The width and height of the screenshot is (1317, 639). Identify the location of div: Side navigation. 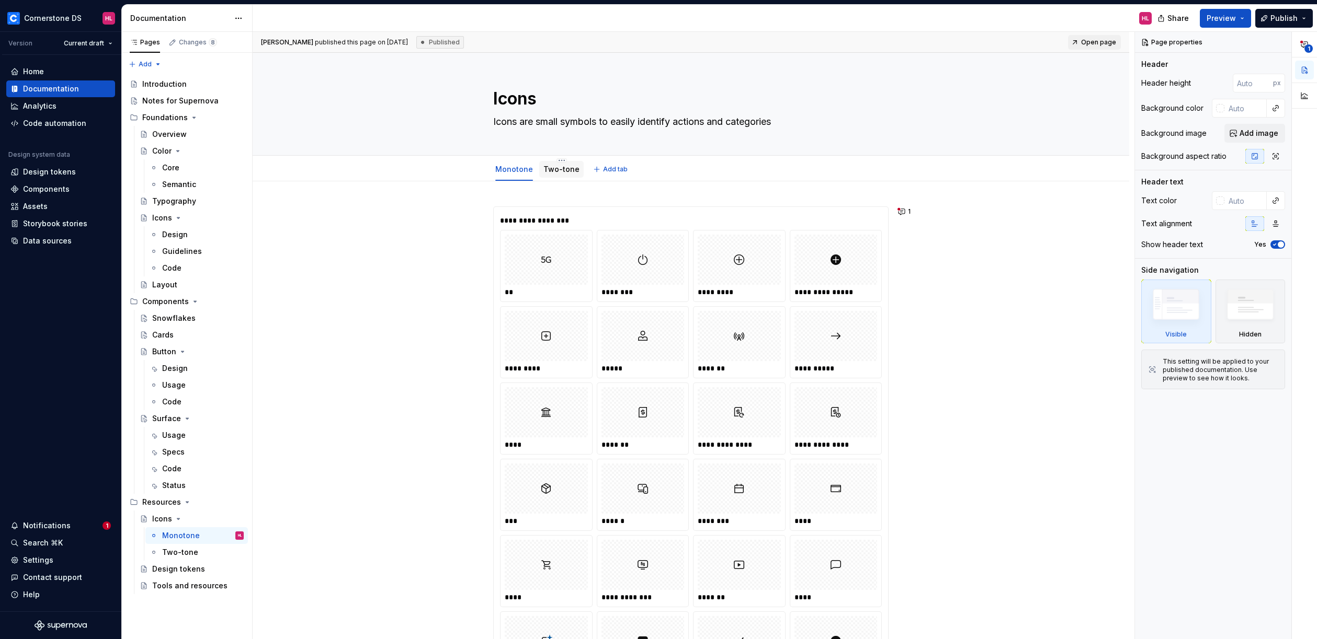
(1170, 270).